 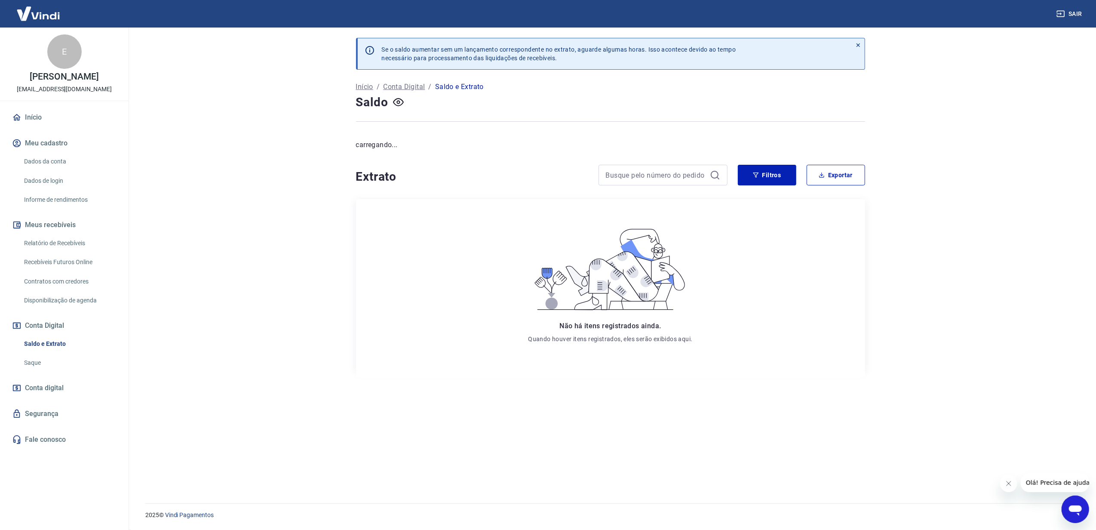 What do you see at coordinates (656, 175) in the screenshot?
I see `input: Busque pelo número do pedido` at bounding box center [656, 175].